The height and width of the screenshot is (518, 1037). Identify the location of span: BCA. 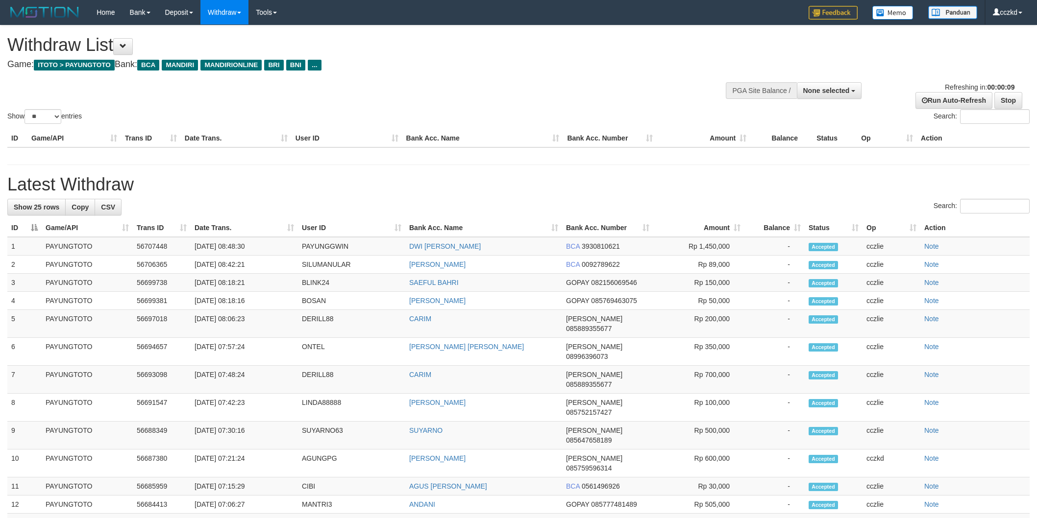
(573, 486).